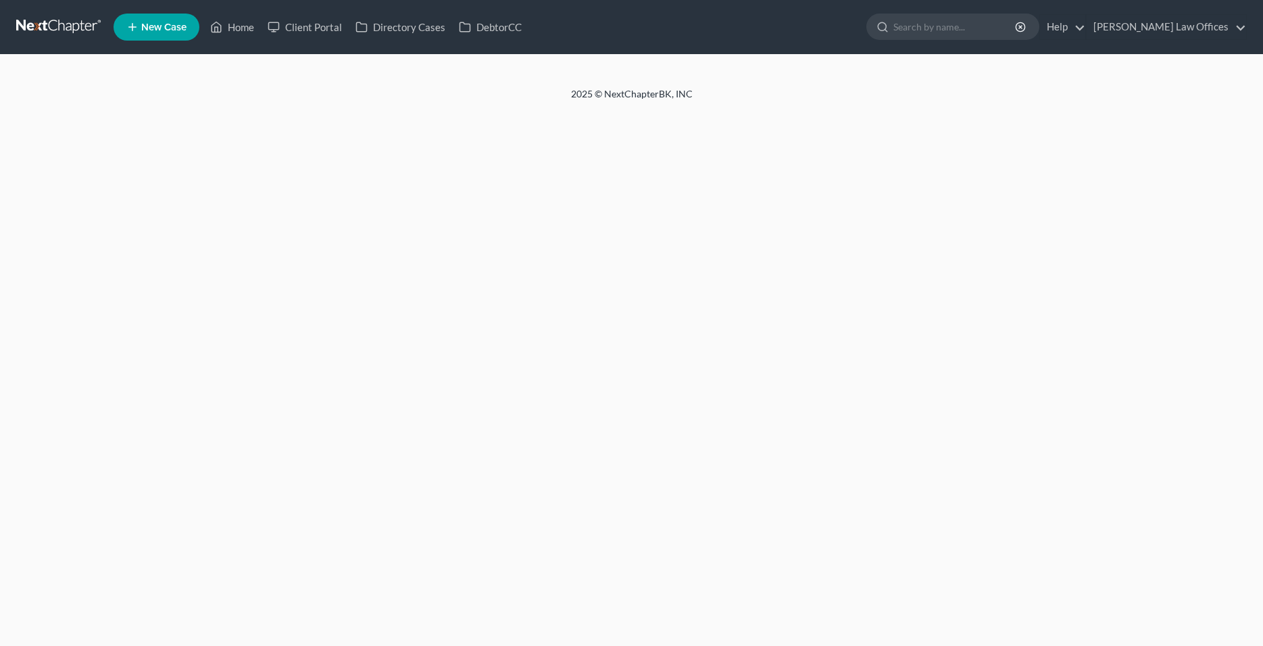 The width and height of the screenshot is (1263, 646). I want to click on span: New Case, so click(164, 27).